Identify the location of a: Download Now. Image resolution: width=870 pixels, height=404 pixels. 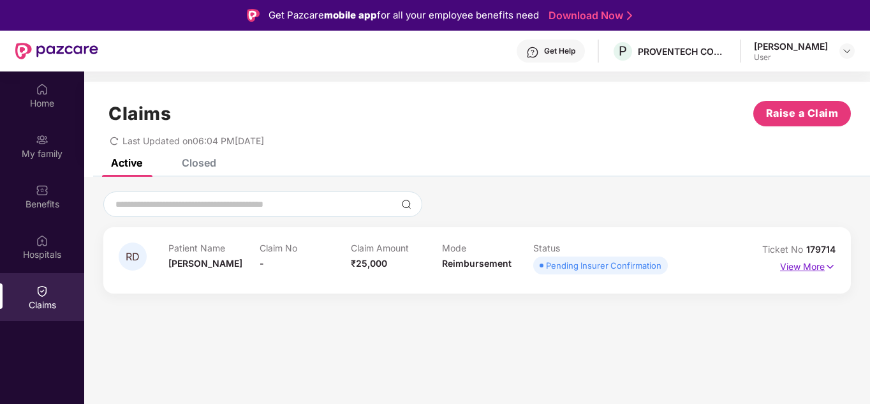
(588, 15).